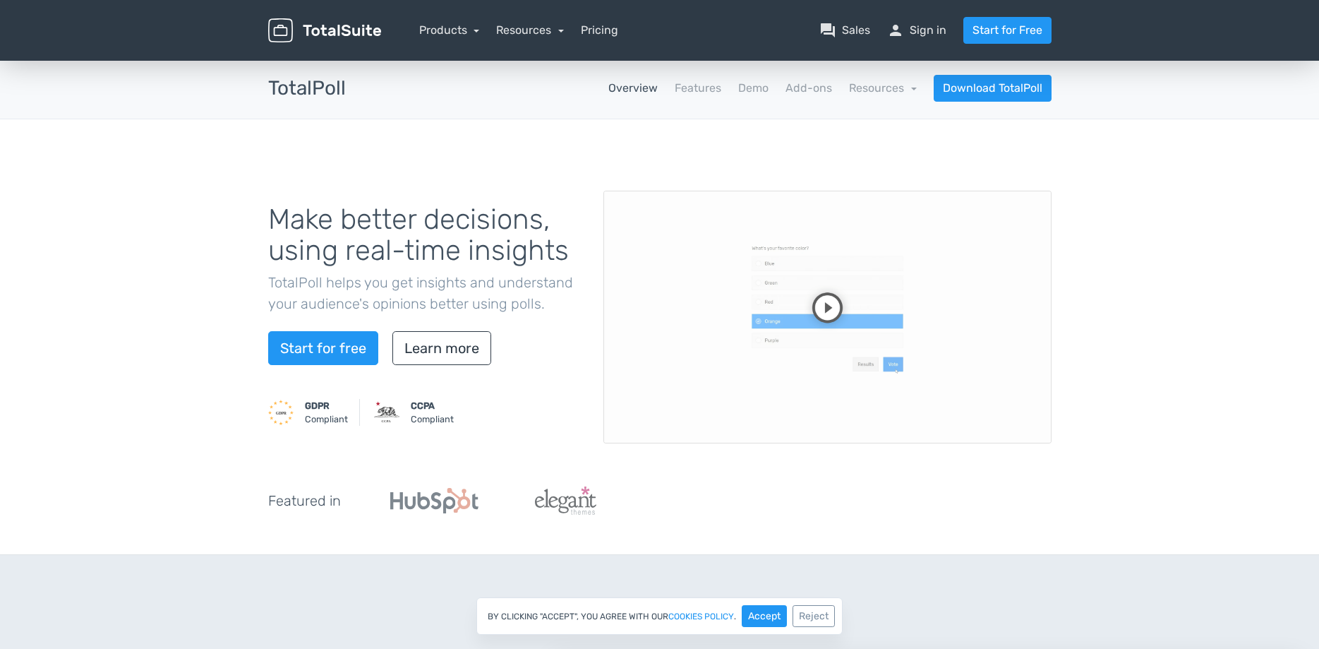 This screenshot has width=1319, height=649. Describe the element at coordinates (281, 412) in the screenshot. I see `img: GDPR` at that location.